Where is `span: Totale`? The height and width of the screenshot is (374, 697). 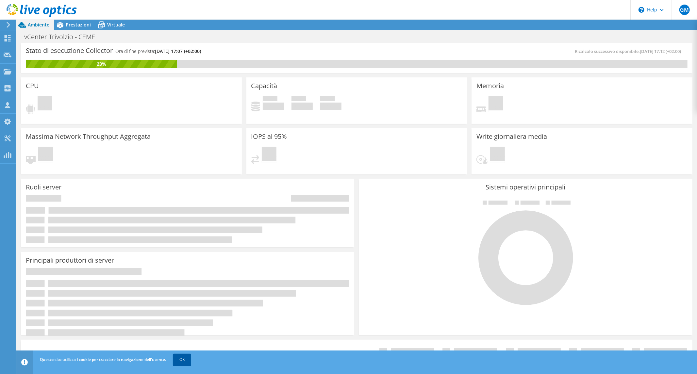
span: Totale is located at coordinates (327, 99).